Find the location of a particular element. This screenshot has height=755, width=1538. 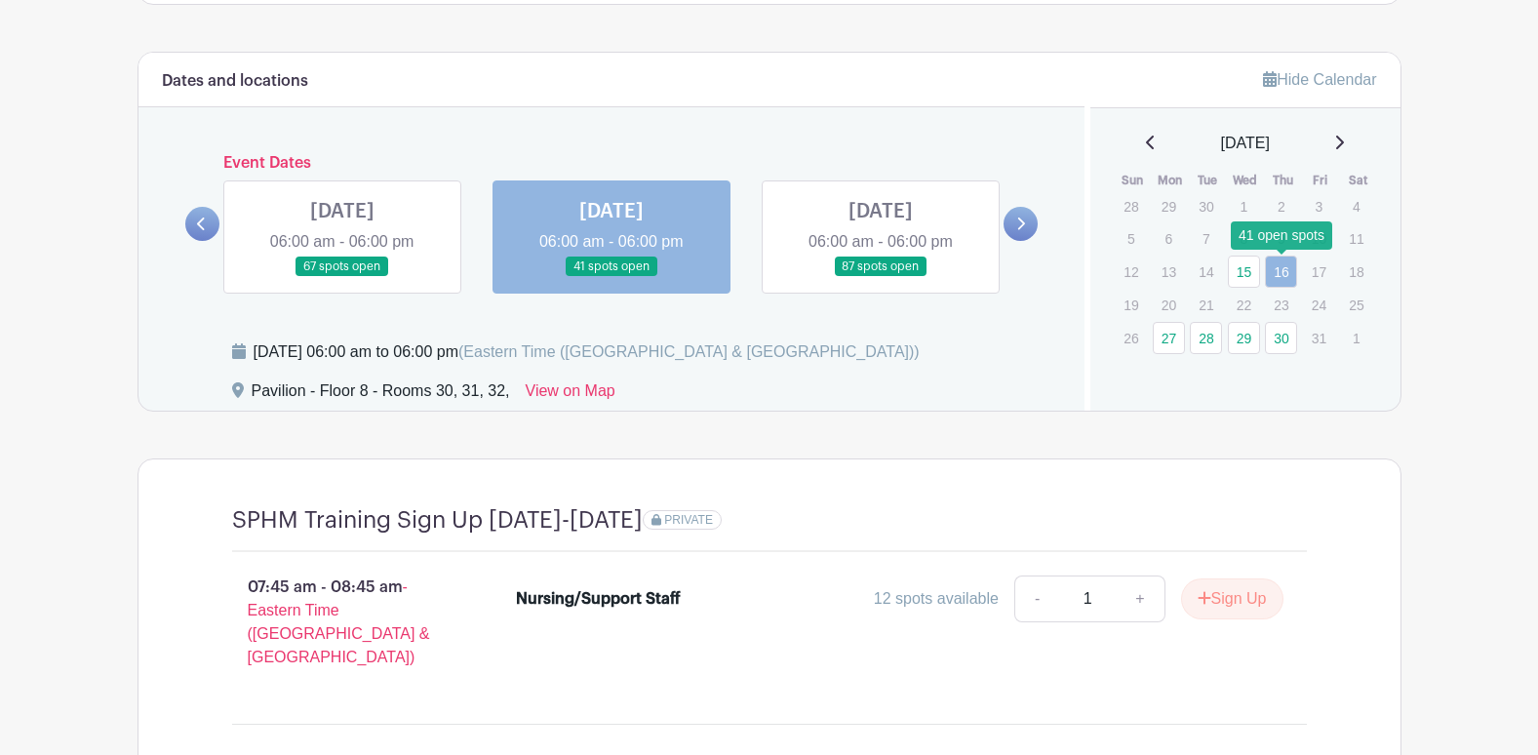

a: 30 is located at coordinates (1281, 338).